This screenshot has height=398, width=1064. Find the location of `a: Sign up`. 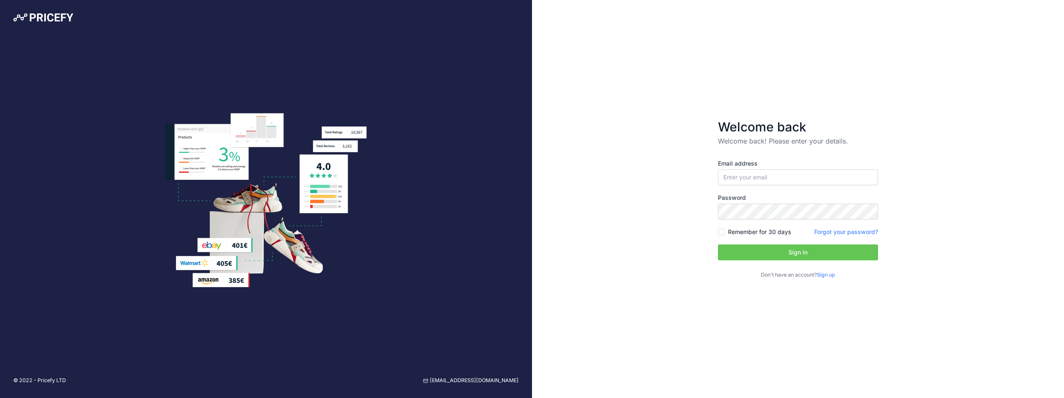

a: Sign up is located at coordinates (826, 274).